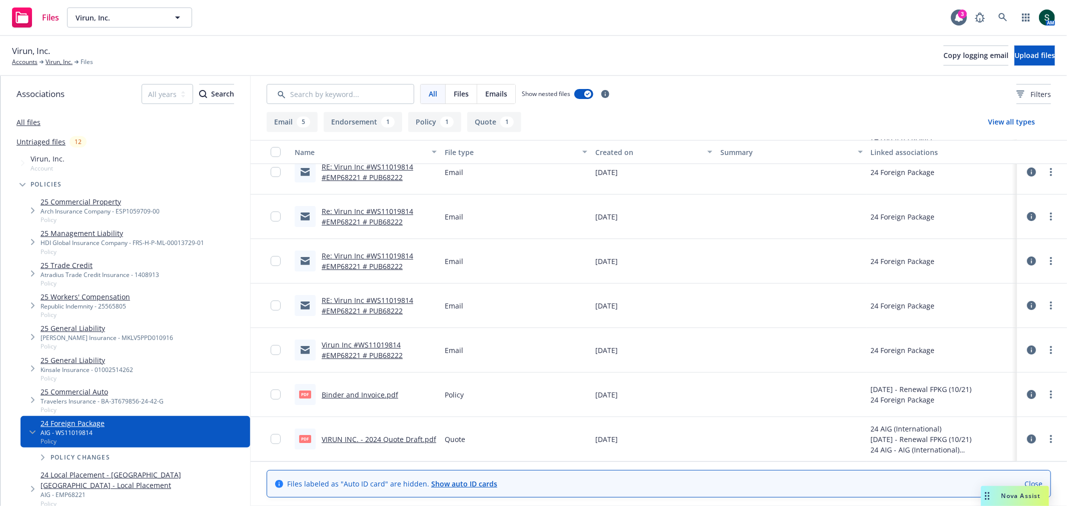 This screenshot has width=1067, height=506. What do you see at coordinates (41, 94) in the screenshot?
I see `span: Associations` at bounding box center [41, 94].